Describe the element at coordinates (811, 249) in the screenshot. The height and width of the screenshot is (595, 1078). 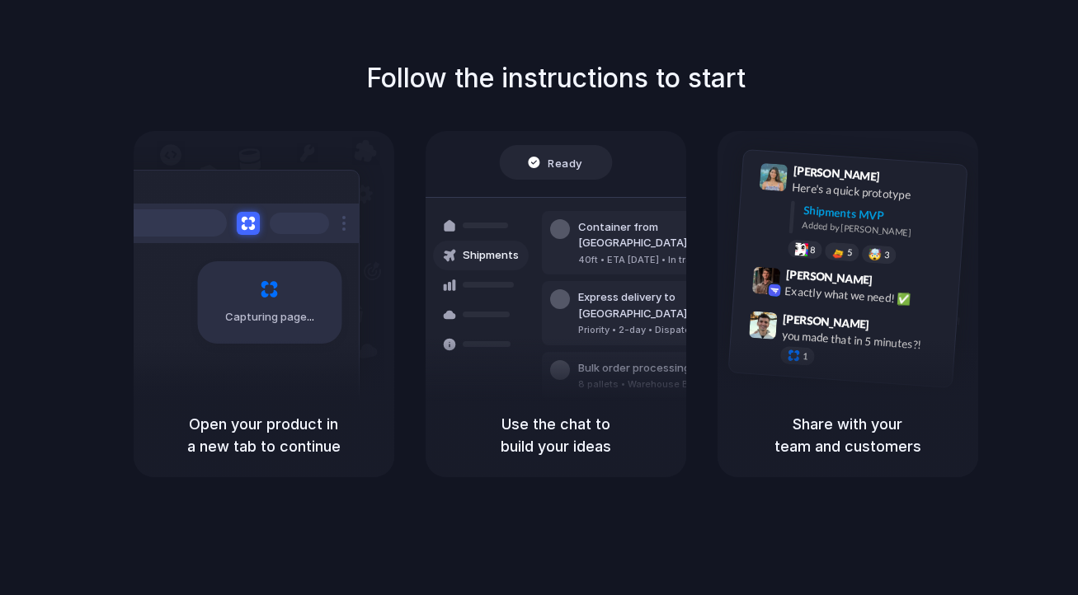
I see `span: 8` at that location.